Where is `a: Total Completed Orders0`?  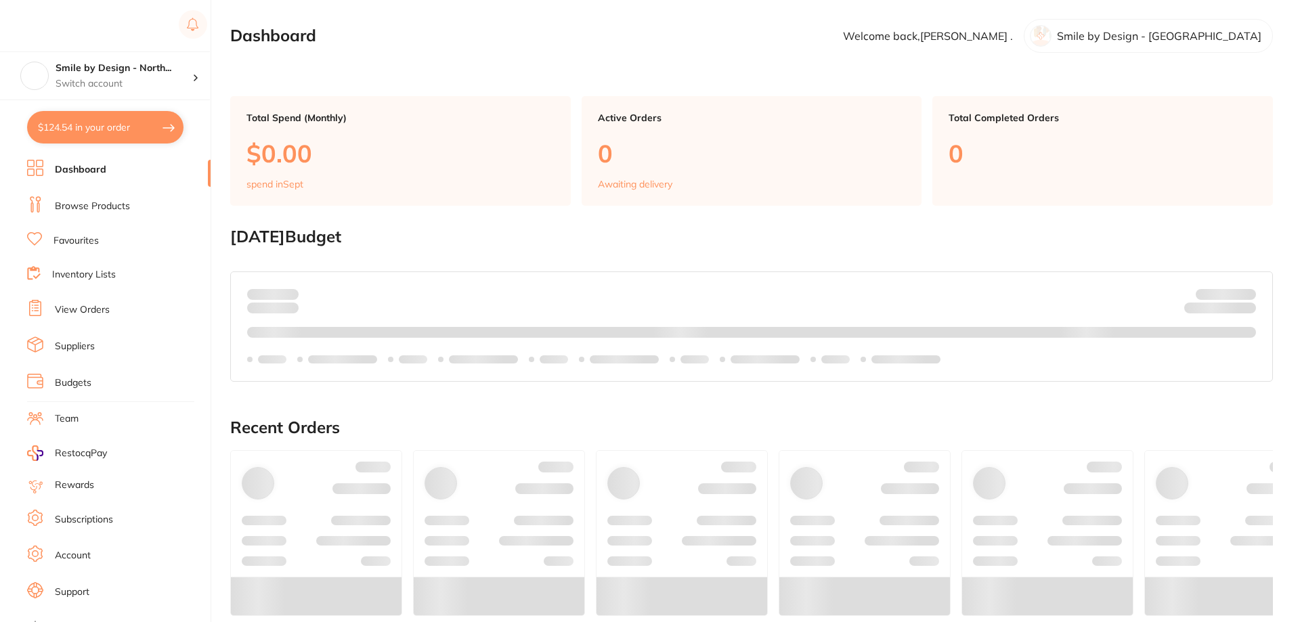 a: Total Completed Orders0 is located at coordinates (1103, 151).